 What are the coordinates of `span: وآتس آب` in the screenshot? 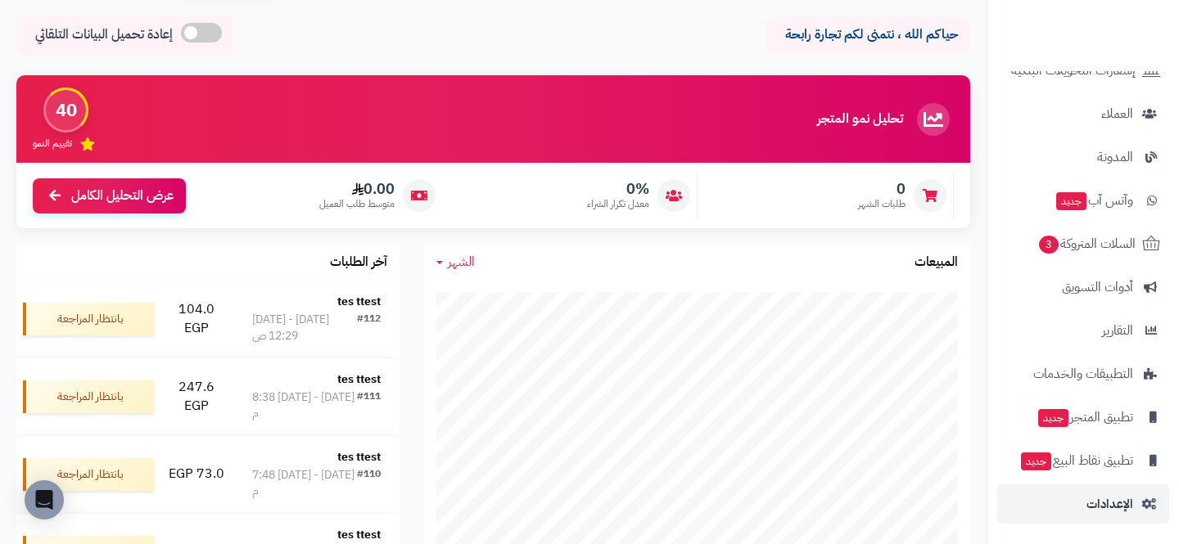 It's located at (1093, 201).